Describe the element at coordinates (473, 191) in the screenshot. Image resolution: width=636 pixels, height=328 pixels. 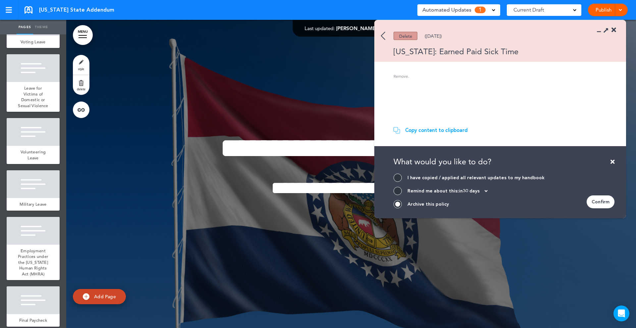
I see `div: in` at that location.